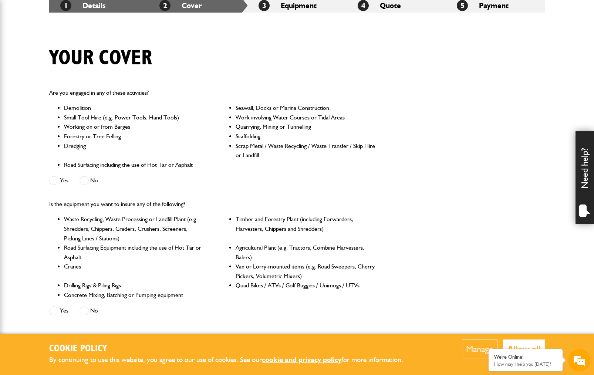 This screenshot has height=375, width=594. Describe the element at coordinates (232, 349) in the screenshot. I see `h2: Cookie Policy` at that location.